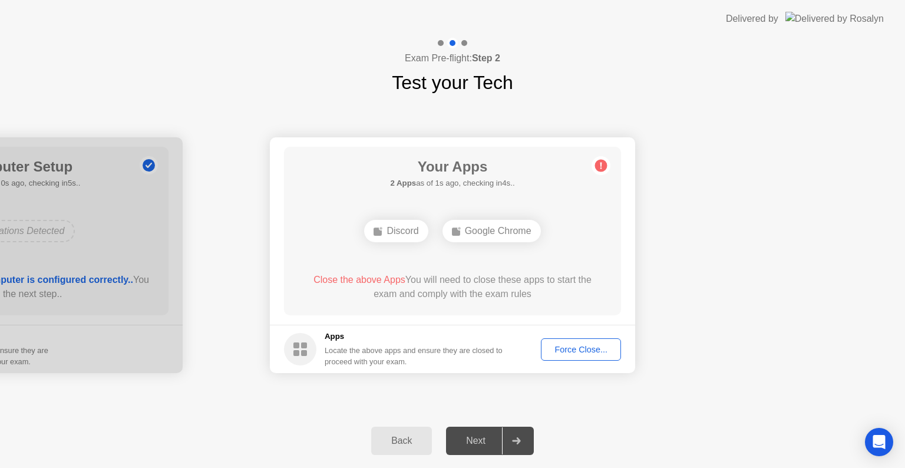 This screenshot has height=468, width=905. What do you see at coordinates (490, 441) in the screenshot?
I see `button: Next` at bounding box center [490, 441].